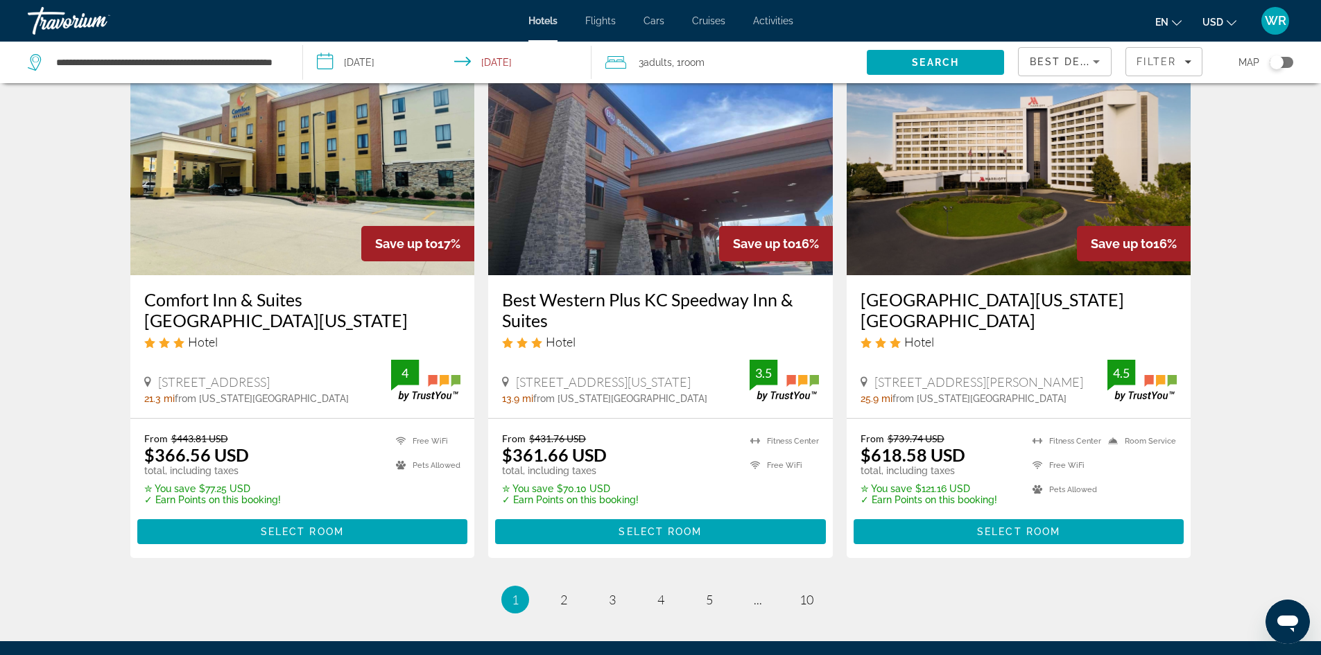  I want to click on span: WR, so click(1276, 21).